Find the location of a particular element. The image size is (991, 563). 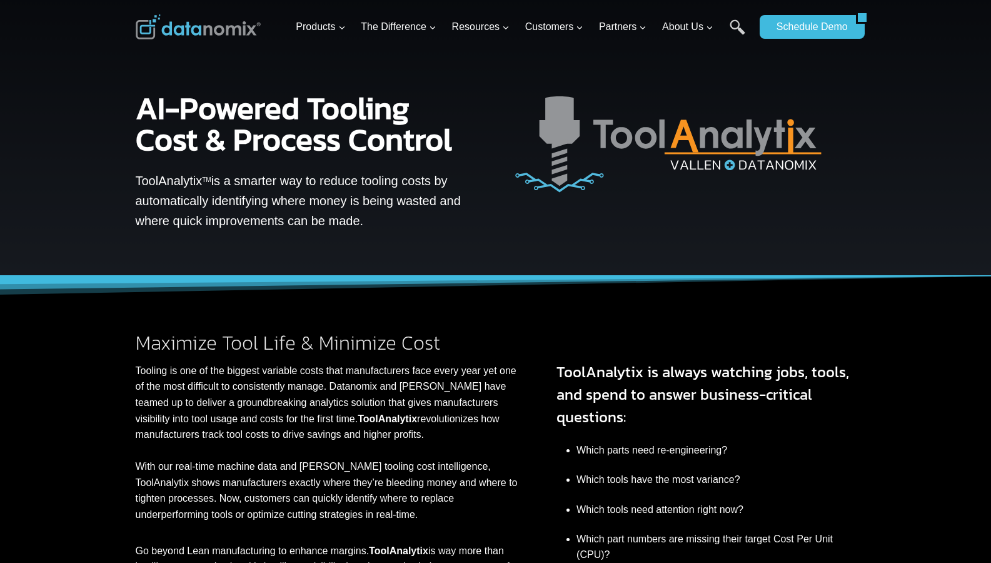

li: Which tools need attention right now? is located at coordinates (716, 509).